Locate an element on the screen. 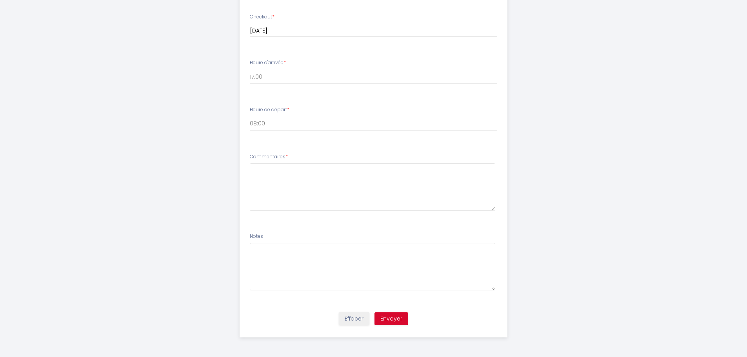 The width and height of the screenshot is (747, 357). label: Notes is located at coordinates (257, 237).